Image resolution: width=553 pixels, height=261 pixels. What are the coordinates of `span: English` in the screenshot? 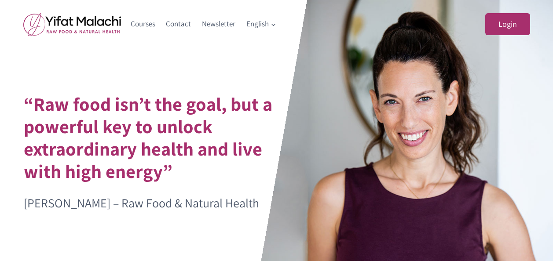 It's located at (261, 24).